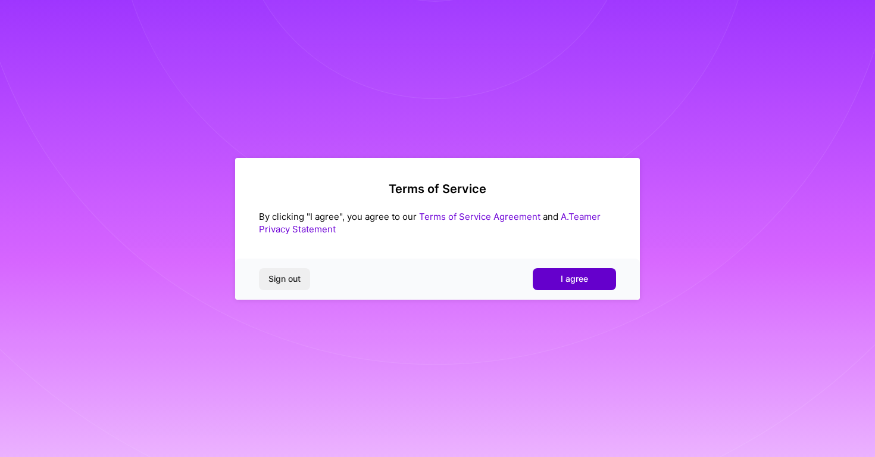  I want to click on button: I agree, so click(575, 279).